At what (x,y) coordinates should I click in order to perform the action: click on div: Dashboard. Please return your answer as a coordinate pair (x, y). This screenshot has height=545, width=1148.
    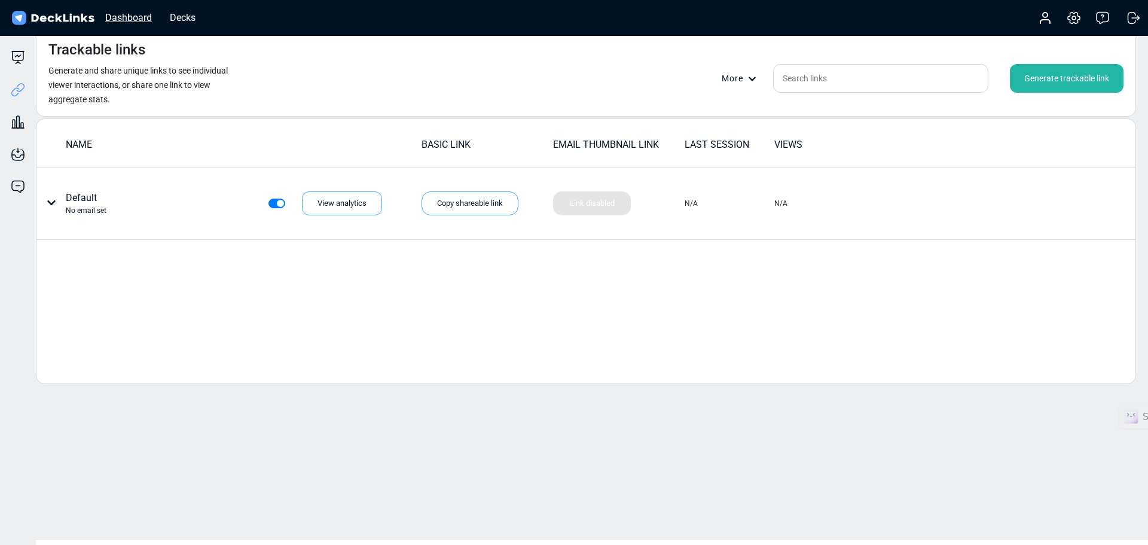
    Looking at the image, I should click on (129, 17).